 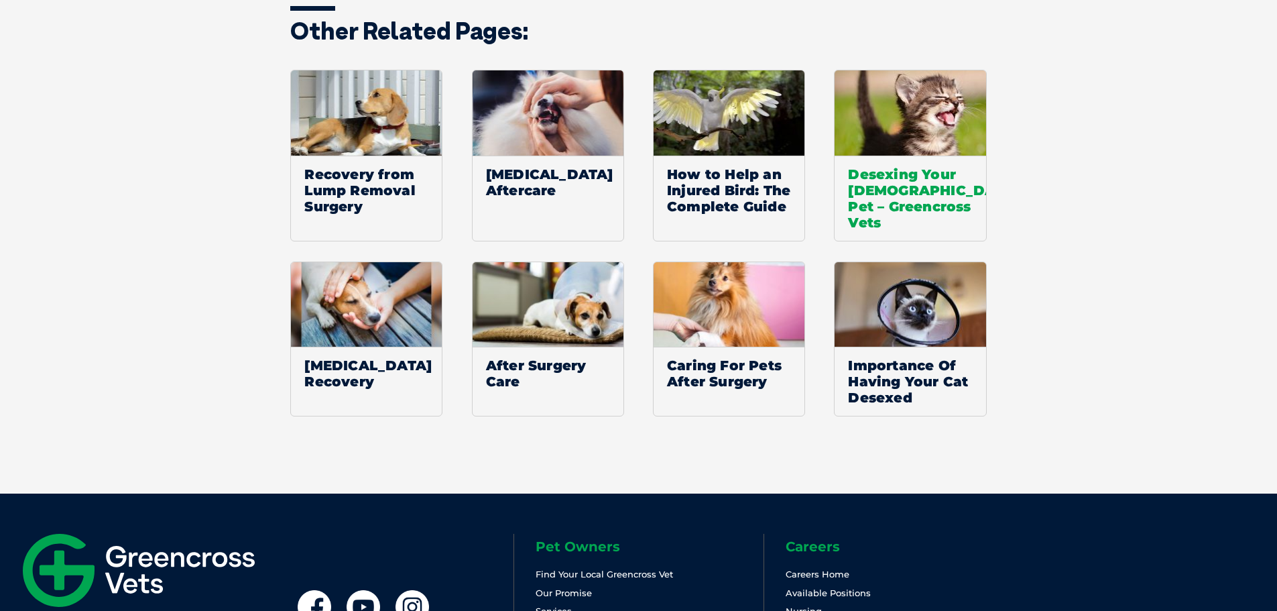 What do you see at coordinates (564, 593) in the screenshot?
I see `a: Our Promise` at bounding box center [564, 593].